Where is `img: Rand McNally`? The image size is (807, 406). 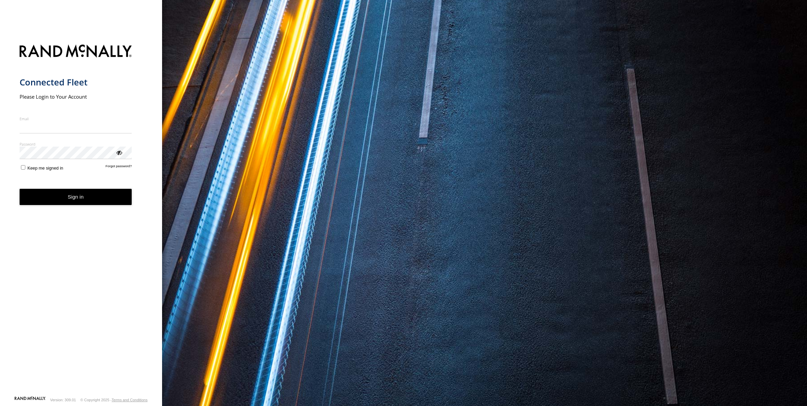 img: Rand McNally is located at coordinates (76, 52).